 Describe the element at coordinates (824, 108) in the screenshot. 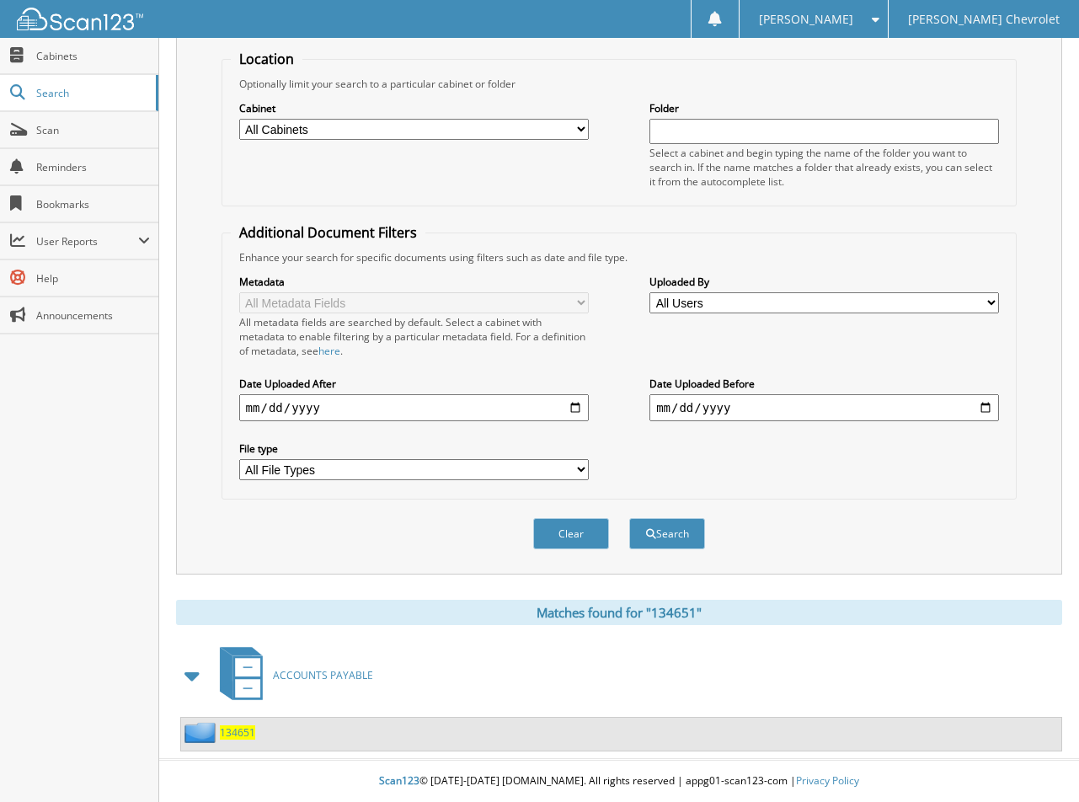

I see `label: Folder` at that location.